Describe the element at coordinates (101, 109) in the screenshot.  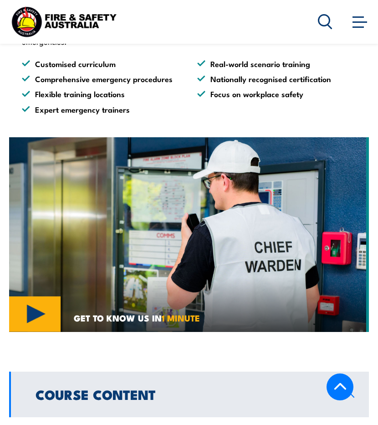
I see `li: Expert emergency trainers` at that location.